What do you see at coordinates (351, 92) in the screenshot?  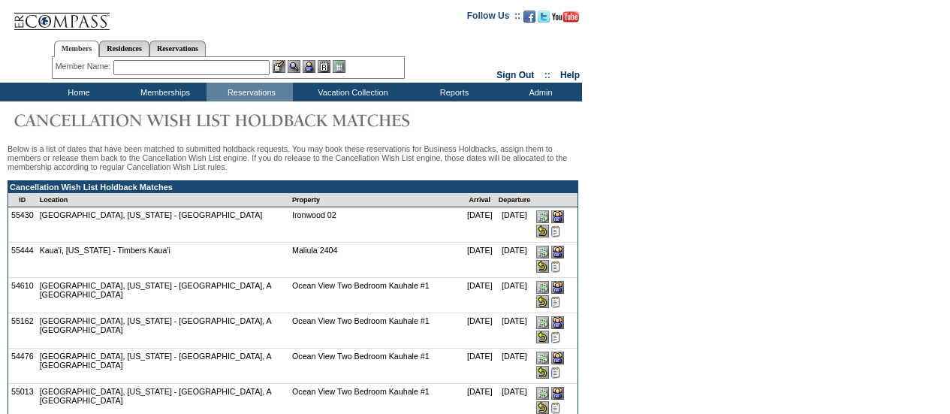 I see `td: Vacation Collection` at bounding box center [351, 92].